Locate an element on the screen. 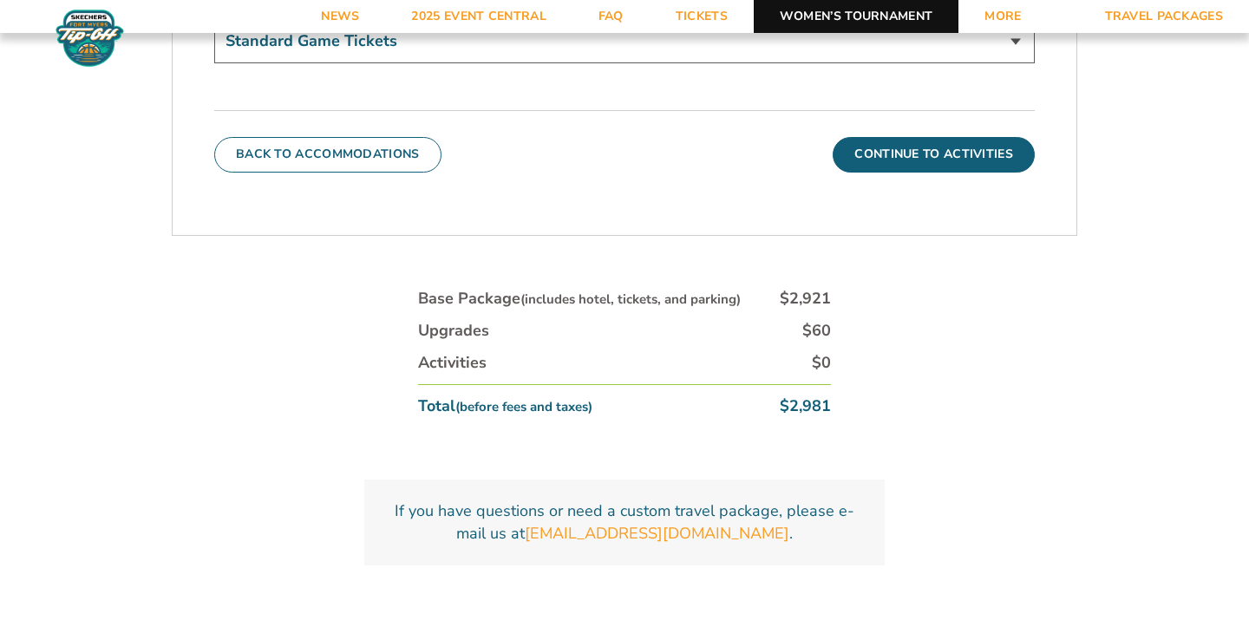 The image size is (1249, 633). div: Base Package is located at coordinates (579, 298).